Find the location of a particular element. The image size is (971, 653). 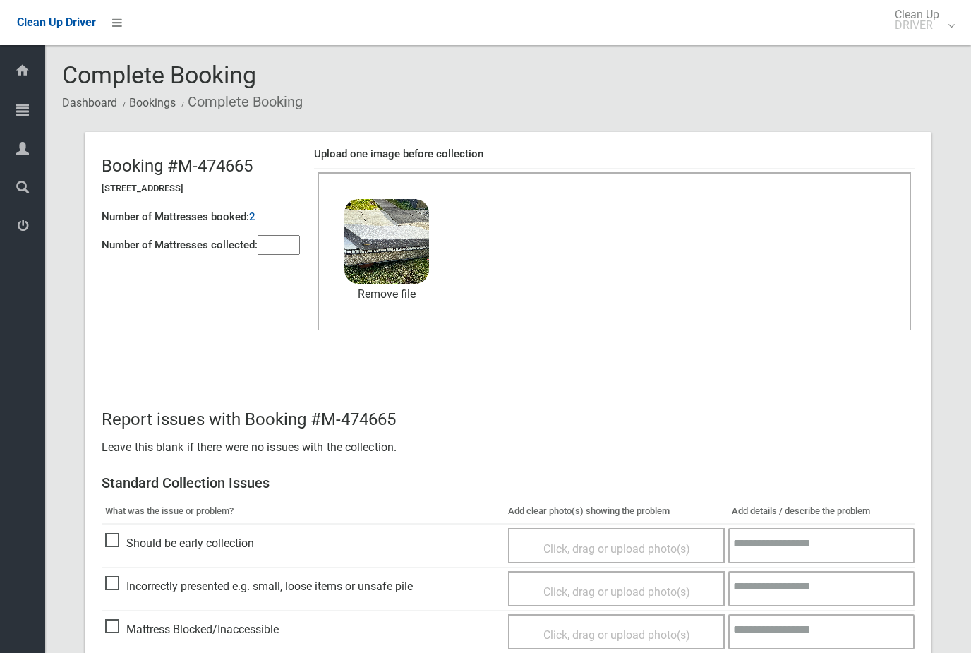

a: Clean Up Driver is located at coordinates (56, 23).